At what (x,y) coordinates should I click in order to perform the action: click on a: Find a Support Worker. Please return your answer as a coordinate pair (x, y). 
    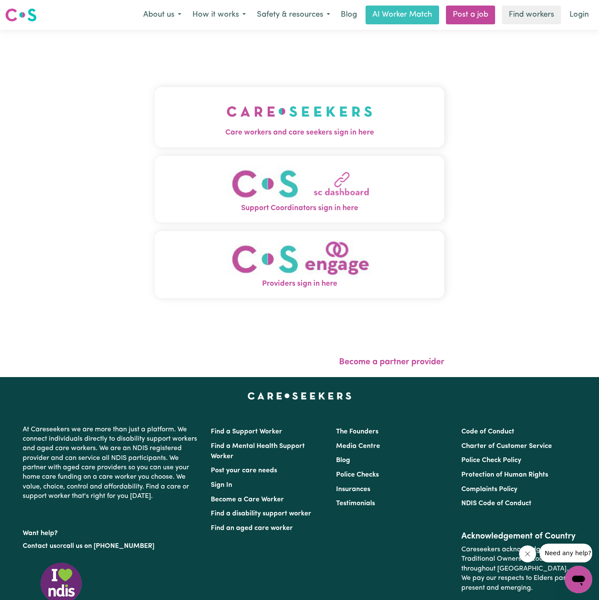
    Looking at the image, I should click on (246, 432).